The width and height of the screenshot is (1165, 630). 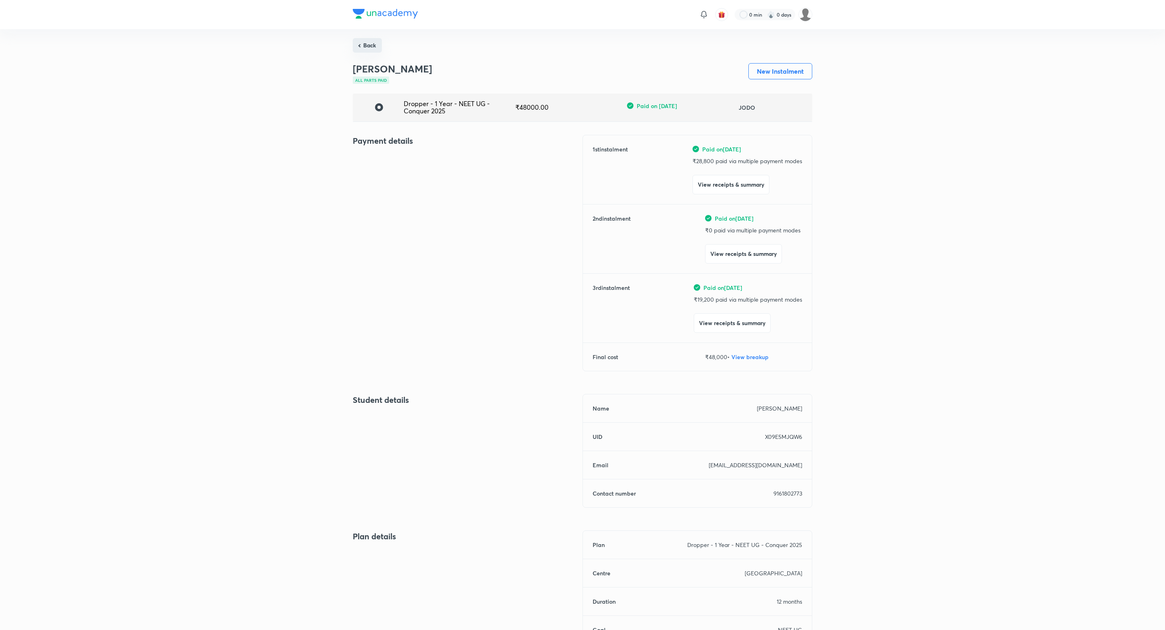 What do you see at coordinates (460, 107) in the screenshot?
I see `div: Dropper - 1 Year - NEET UG - Conquer 2025` at bounding box center [460, 107].